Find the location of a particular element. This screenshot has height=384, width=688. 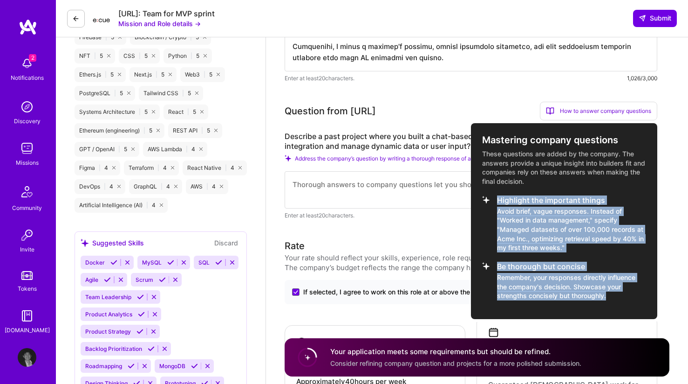

div: Discovery is located at coordinates (27, 121).